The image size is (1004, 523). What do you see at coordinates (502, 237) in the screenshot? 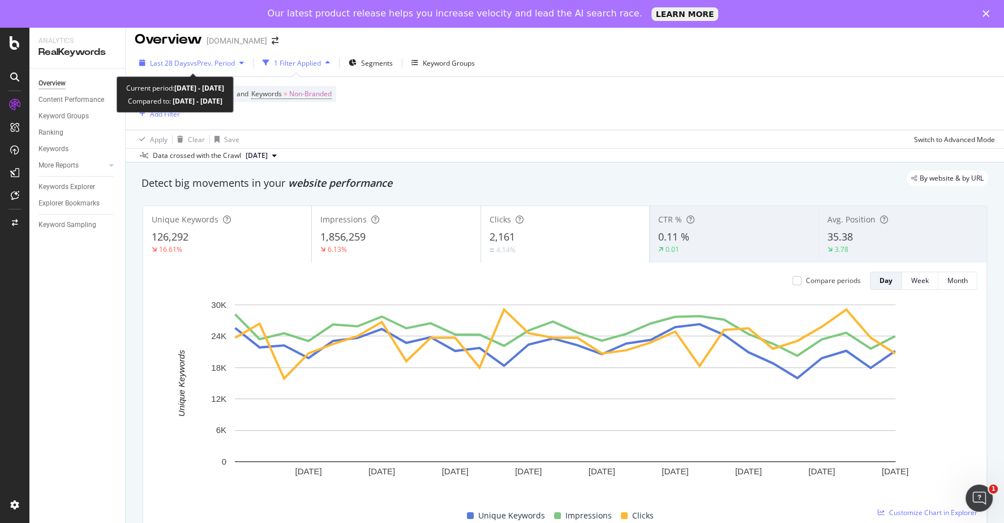
I see `span: 2,161` at bounding box center [502, 237].